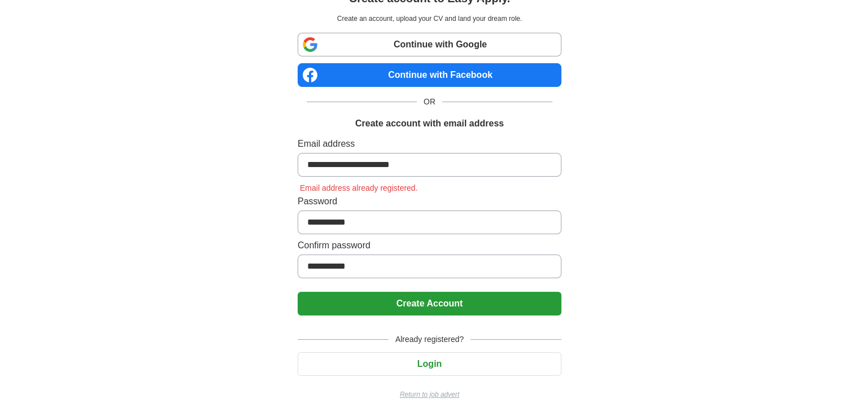 This screenshot has width=859, height=412. I want to click on span: Email address already registered., so click(359, 188).